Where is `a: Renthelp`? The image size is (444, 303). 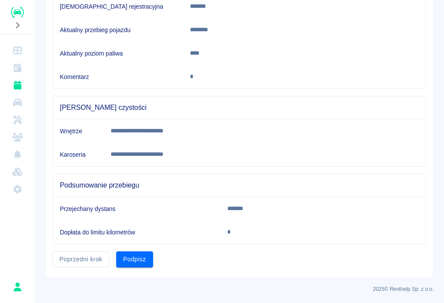
a: Renthelp is located at coordinates (17, 12).